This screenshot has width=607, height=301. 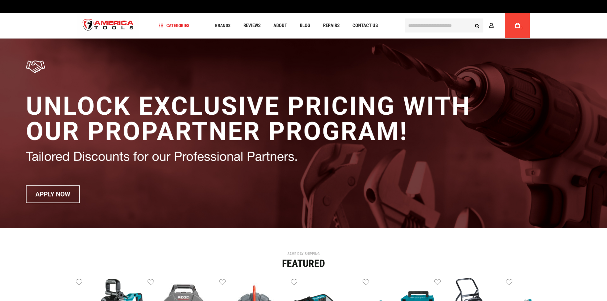 I want to click on span: About, so click(x=280, y=25).